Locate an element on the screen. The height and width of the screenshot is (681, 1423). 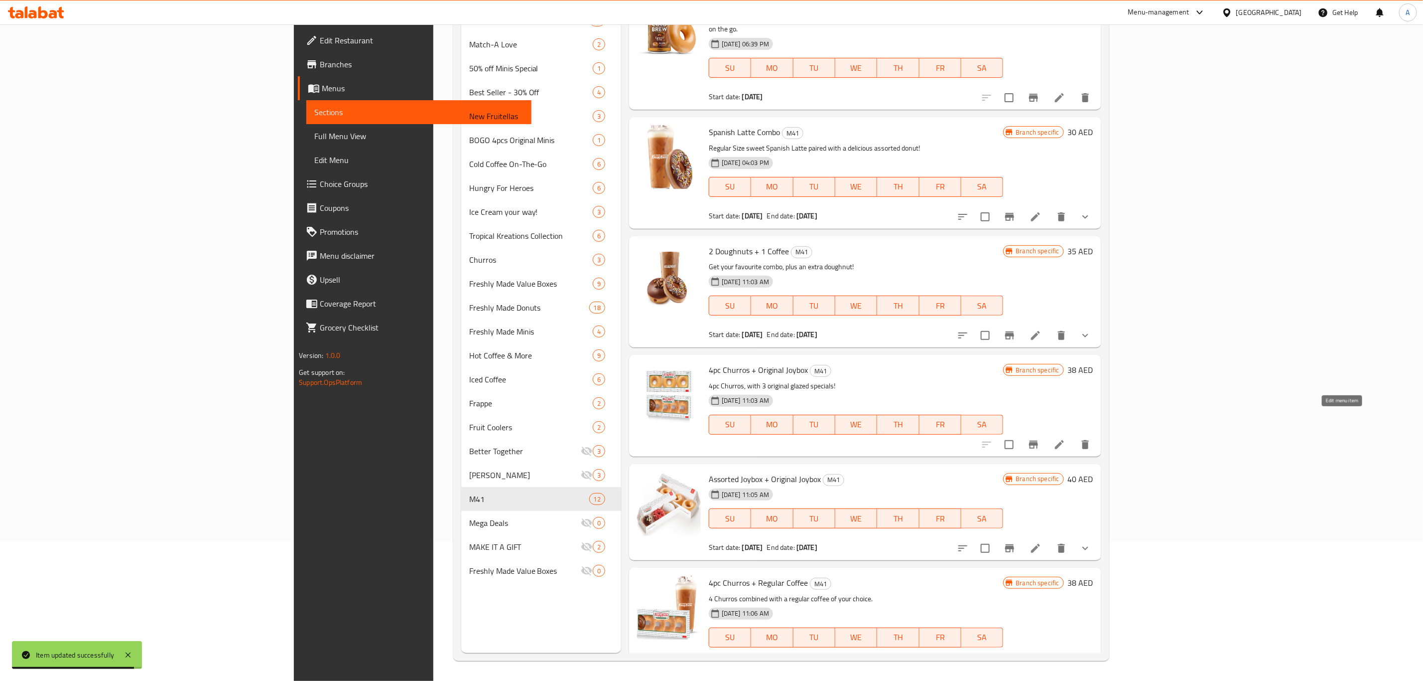
img: Assorted Joybox + Original Joybox is located at coordinates (669, 504).